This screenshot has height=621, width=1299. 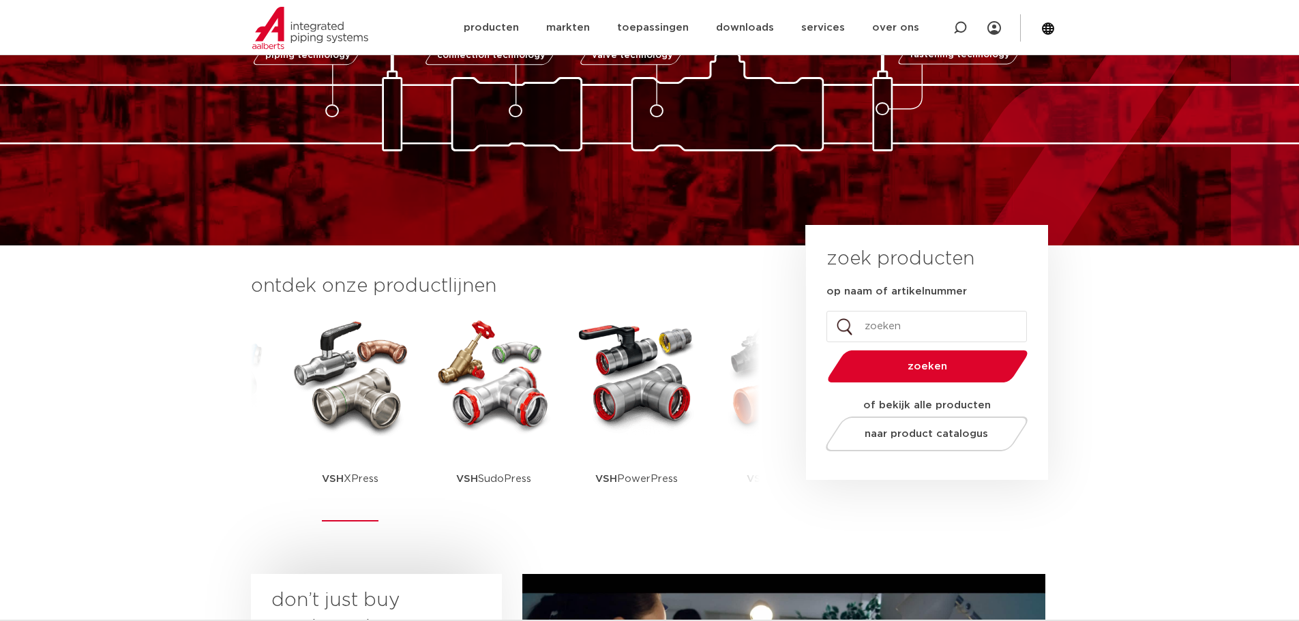 What do you see at coordinates (928, 366) in the screenshot?
I see `span: zoeken` at bounding box center [928, 366].